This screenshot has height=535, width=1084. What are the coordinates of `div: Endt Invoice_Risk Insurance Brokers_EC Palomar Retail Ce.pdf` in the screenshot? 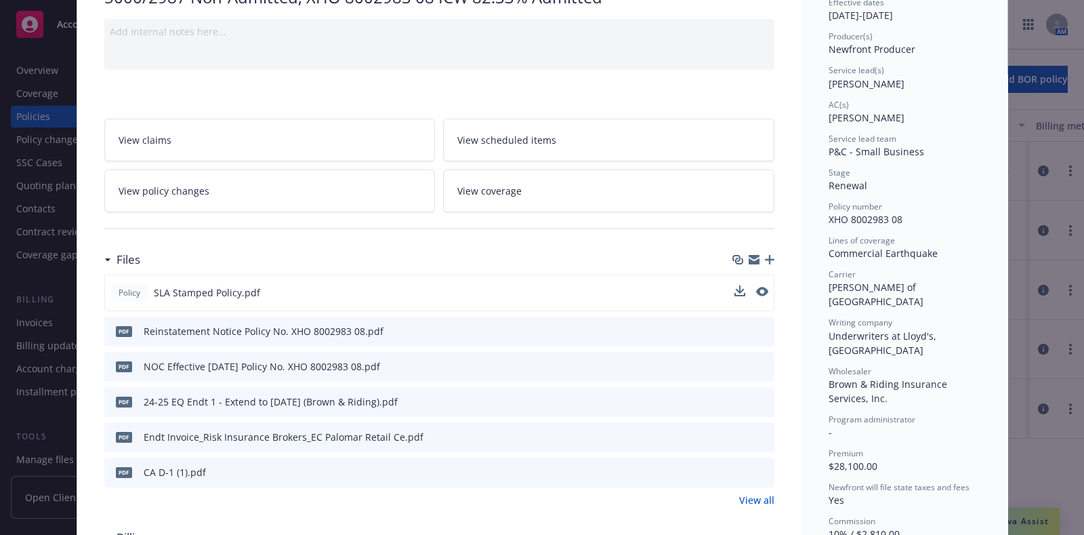 It's located at (283, 436).